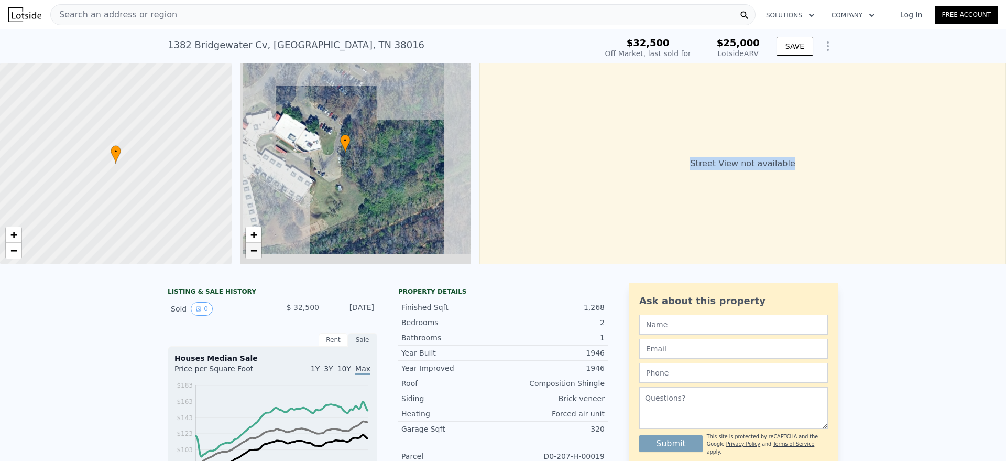 This screenshot has height=461, width=1006. Describe the element at coordinates (554, 307) in the screenshot. I see `div: 1,268` at that location.